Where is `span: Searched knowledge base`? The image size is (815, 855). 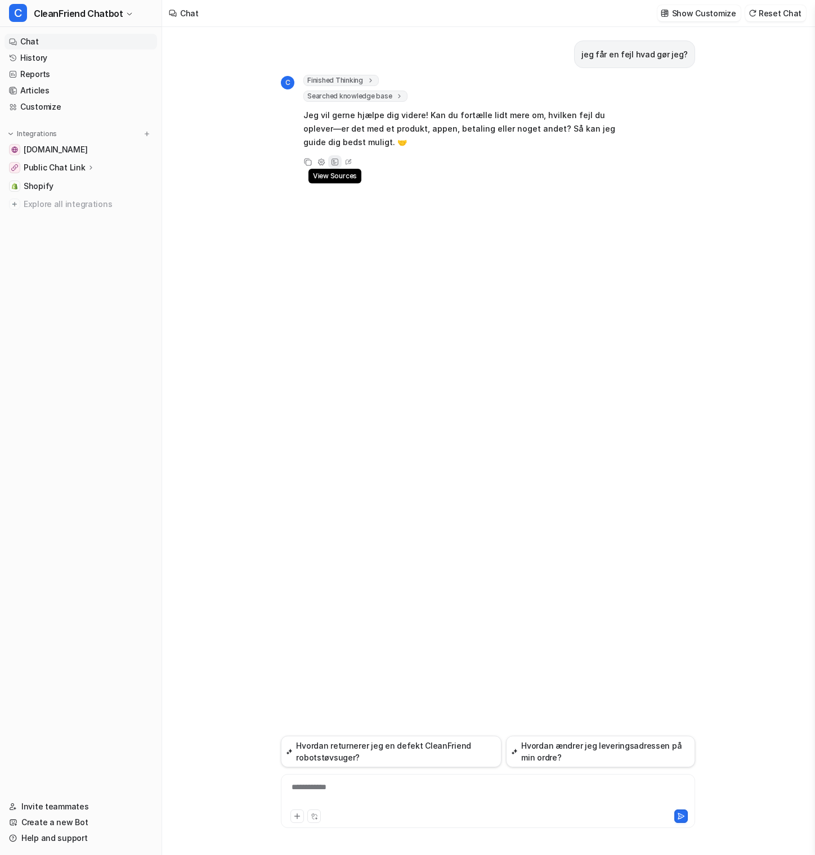 span: Searched knowledge base is located at coordinates (355, 96).